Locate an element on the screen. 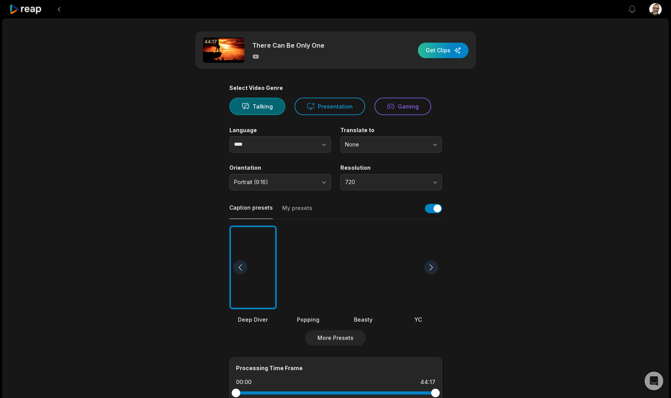 This screenshot has width=671, height=398. button: Caption presets is located at coordinates (251, 211).